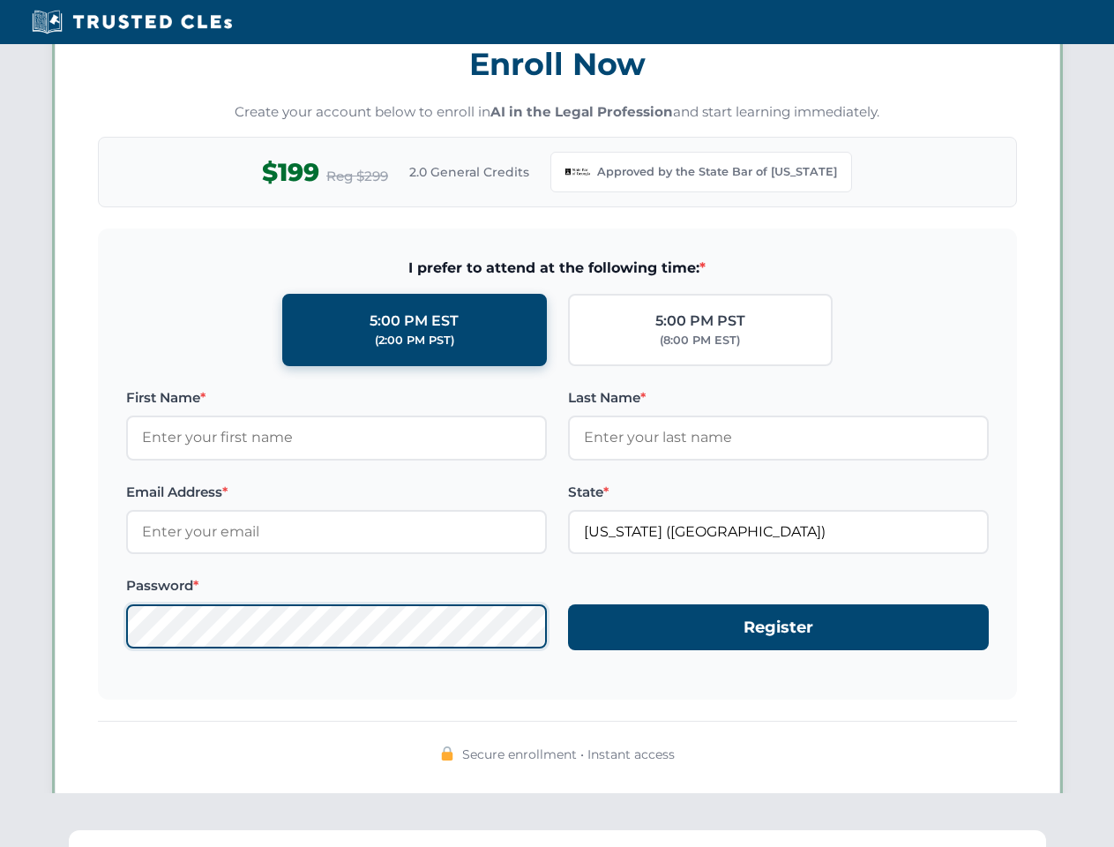 The width and height of the screenshot is (1114, 847). I want to click on label: State, so click(778, 492).